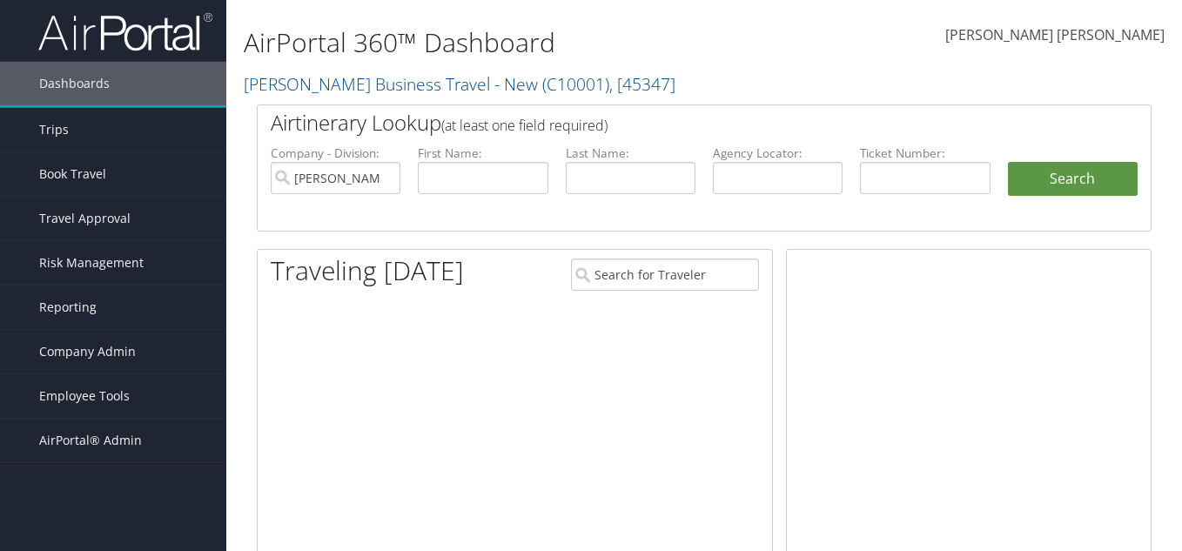  I want to click on span: , [ 45347 ], so click(642, 84).